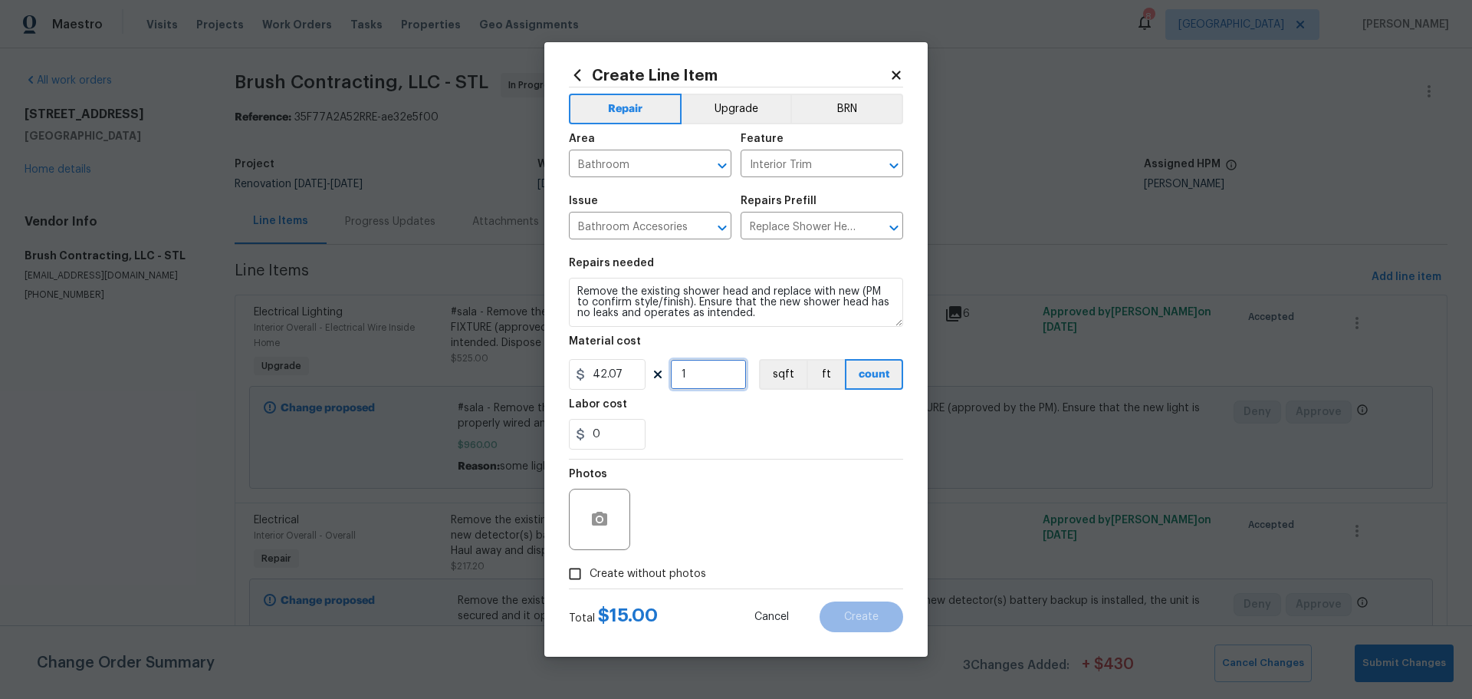 This screenshot has width=1472, height=699. What do you see at coordinates (613, 616) in the screenshot?
I see `div: Total` at bounding box center [613, 616].